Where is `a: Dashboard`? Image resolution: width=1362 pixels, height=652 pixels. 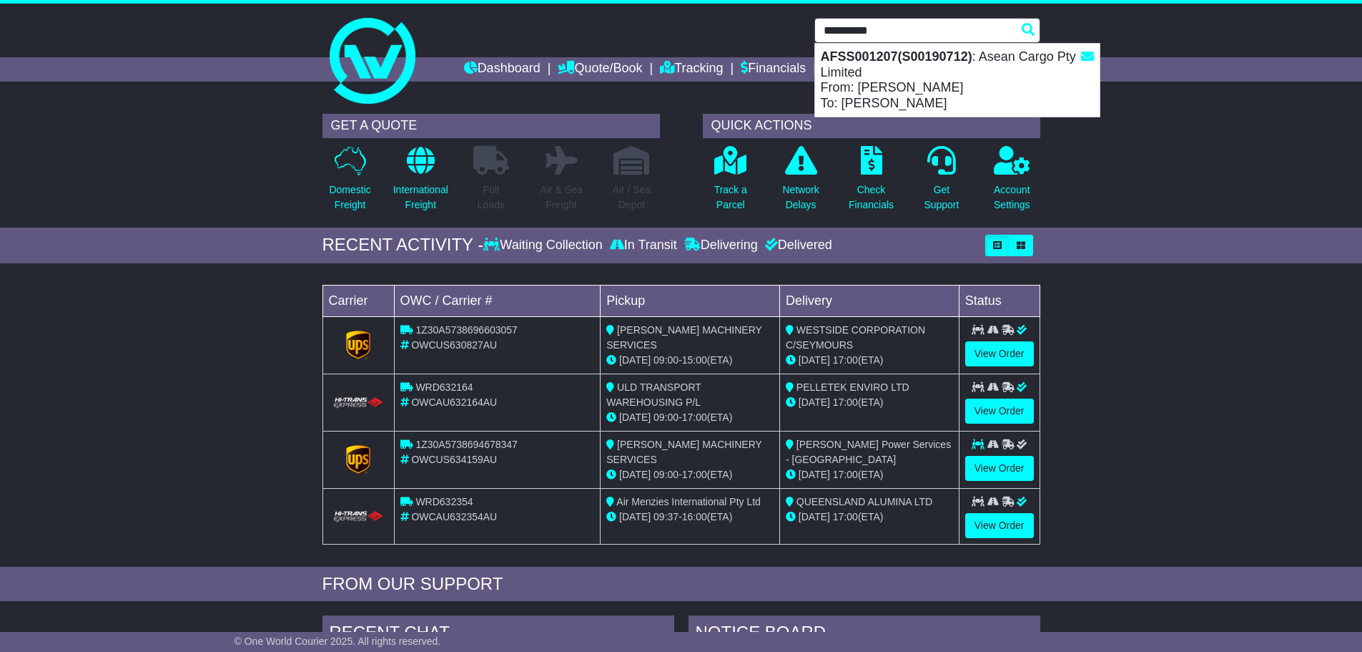 a: Dashboard is located at coordinates (502, 69).